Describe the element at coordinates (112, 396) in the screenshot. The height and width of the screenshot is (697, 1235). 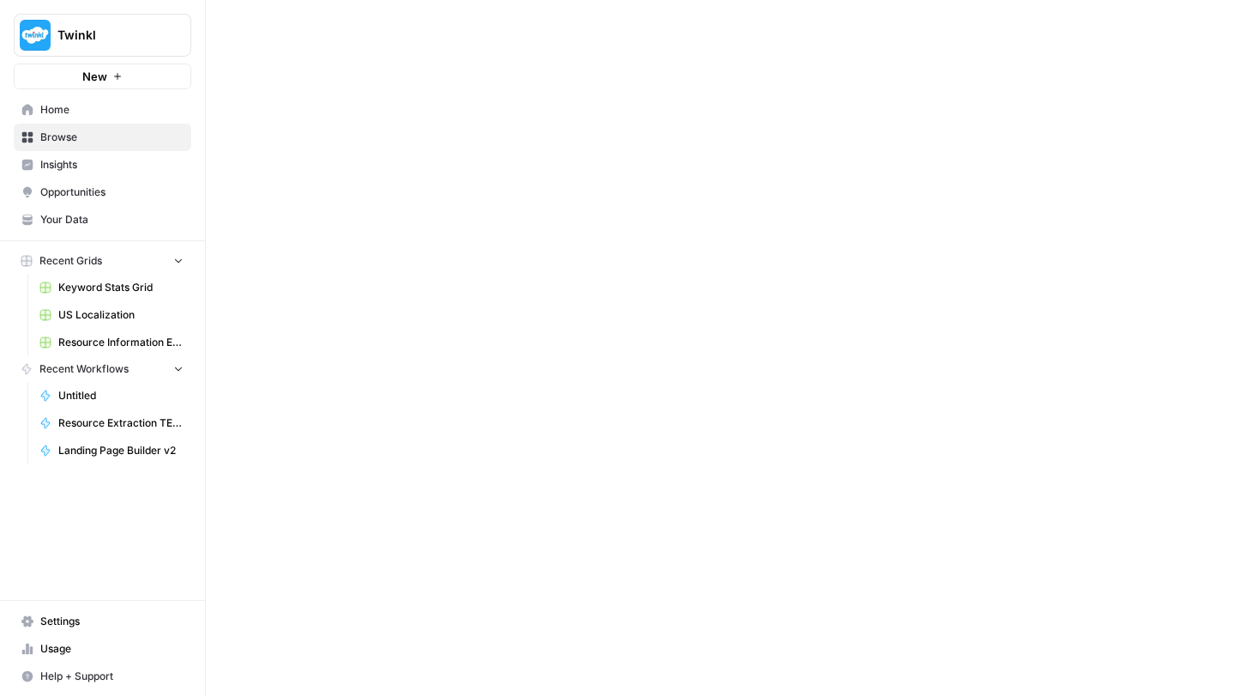
I see `a: Untitled` at that location.